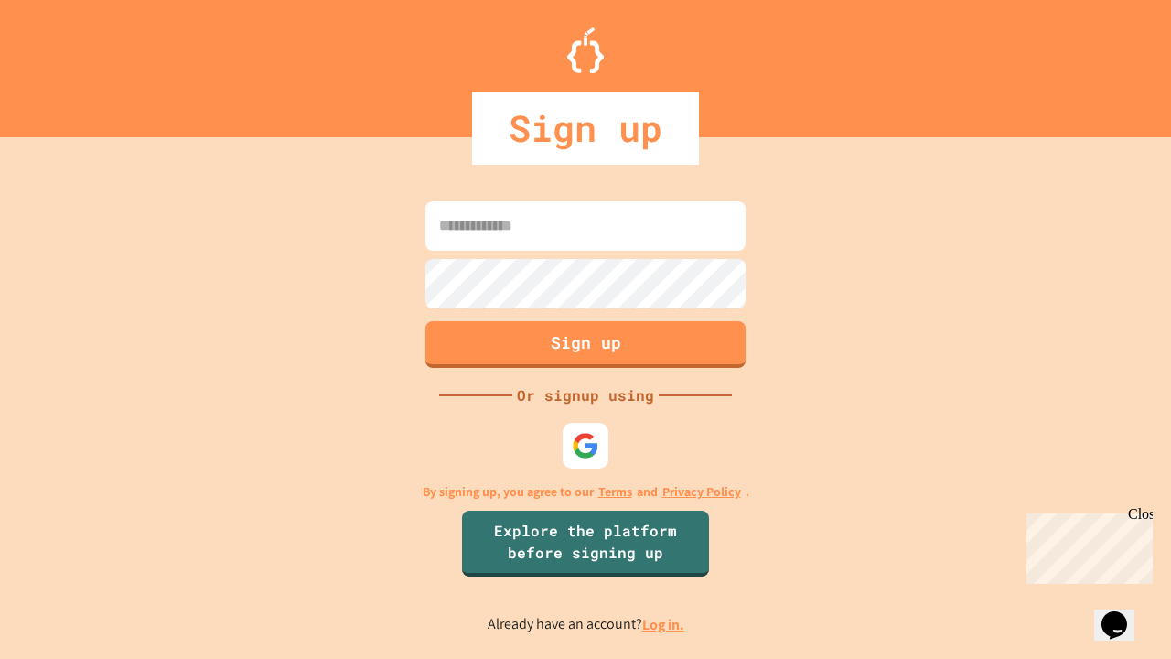 Image resolution: width=1171 pixels, height=659 pixels. Describe the element at coordinates (663, 624) in the screenshot. I see `a: Log in.` at that location.